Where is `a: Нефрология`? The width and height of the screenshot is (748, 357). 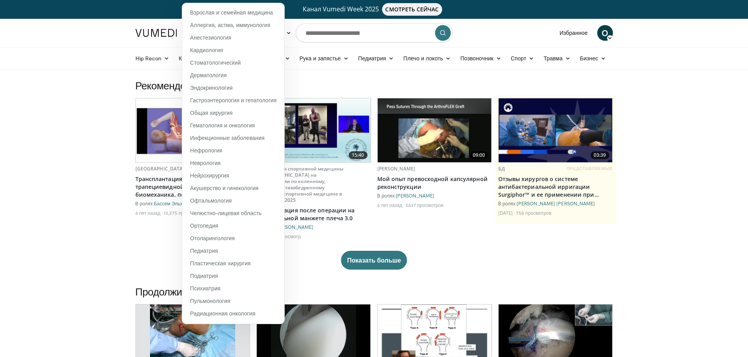 a: Нефрология is located at coordinates (233, 151).